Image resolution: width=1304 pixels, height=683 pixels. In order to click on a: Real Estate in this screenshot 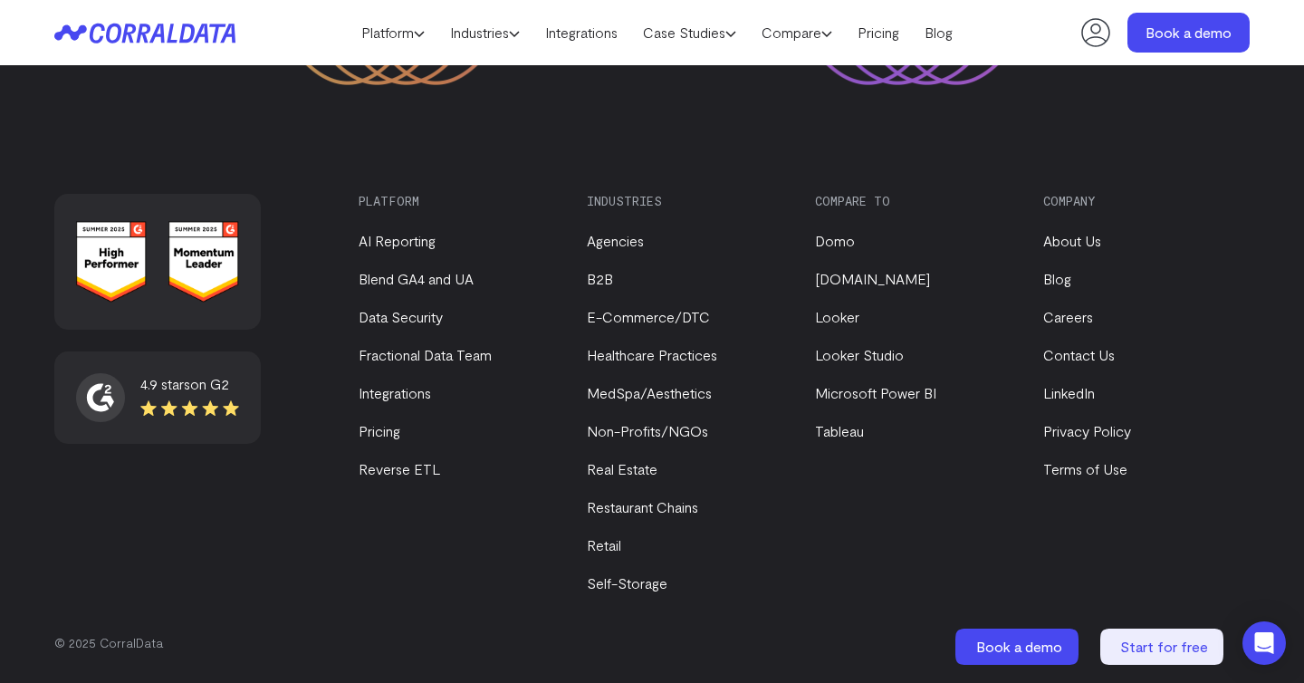, I will do `click(622, 468)`.